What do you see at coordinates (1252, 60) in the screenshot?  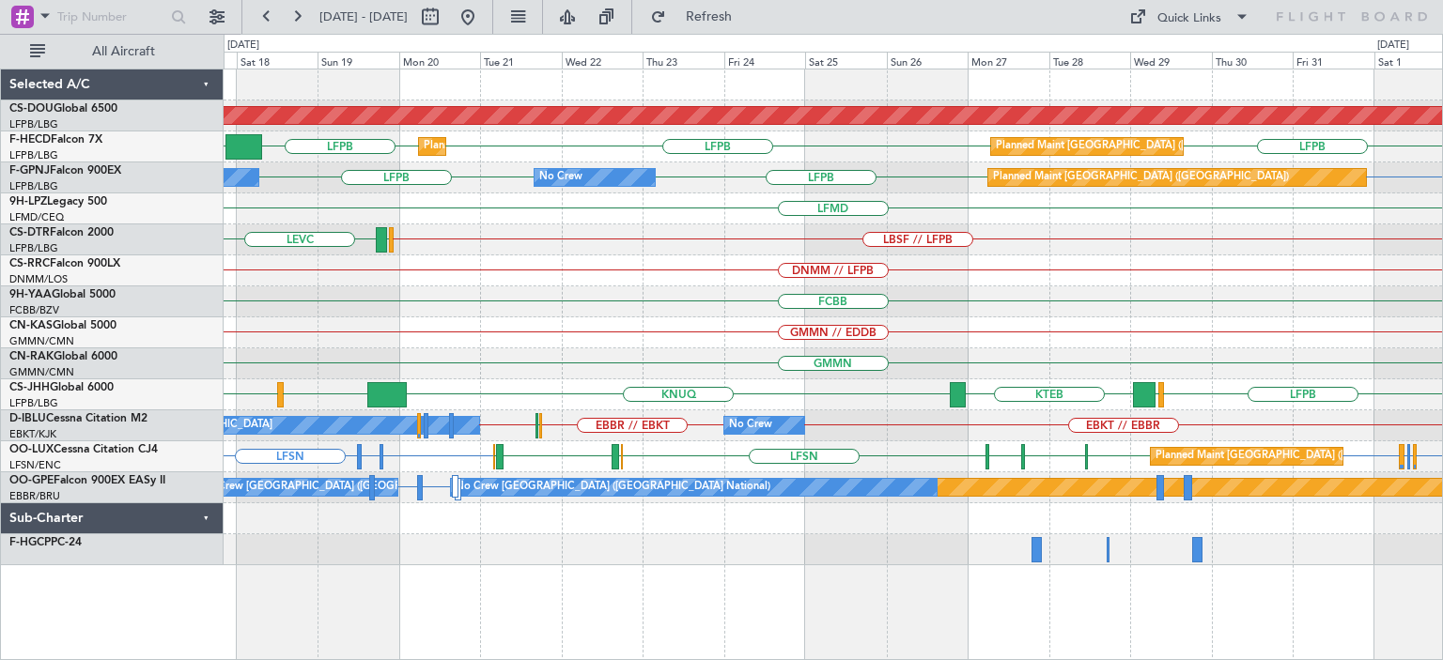 I see `div: Thu 30` at bounding box center [1252, 60].